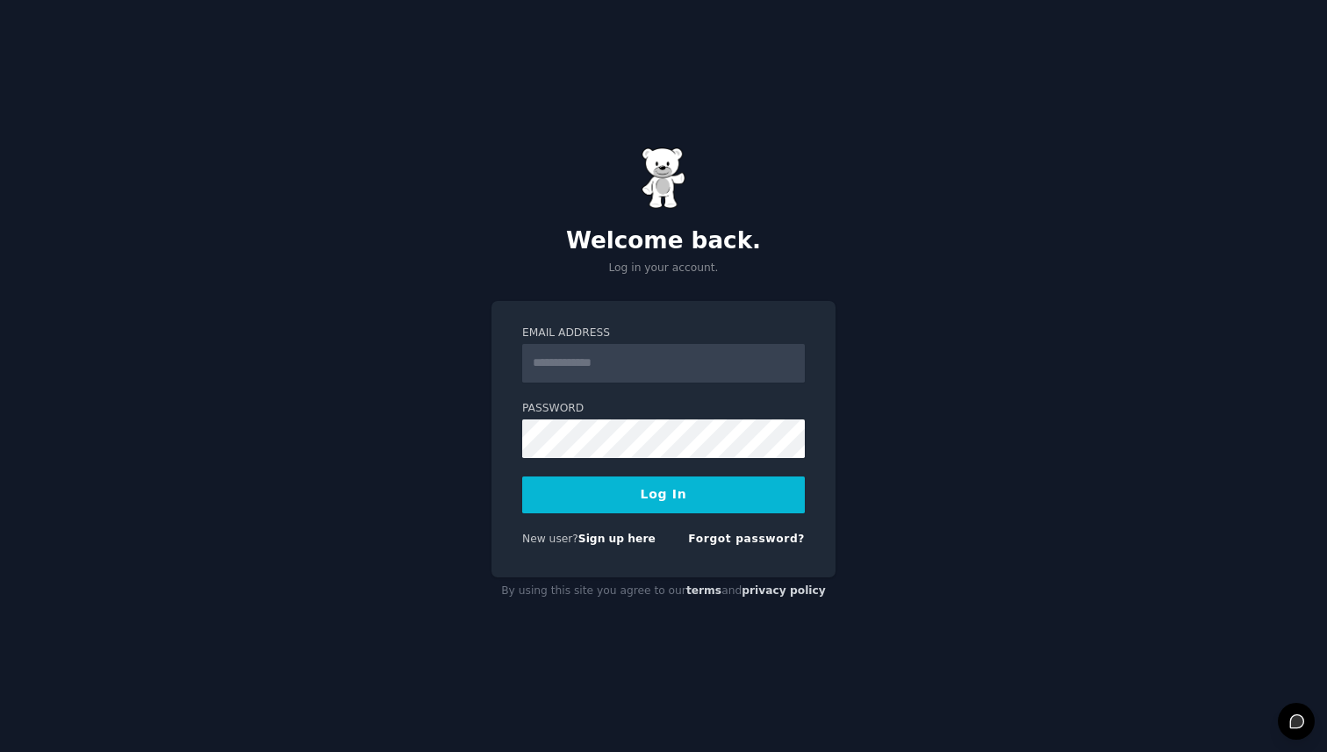 Image resolution: width=1327 pixels, height=752 pixels. I want to click on label: Password, so click(663, 409).